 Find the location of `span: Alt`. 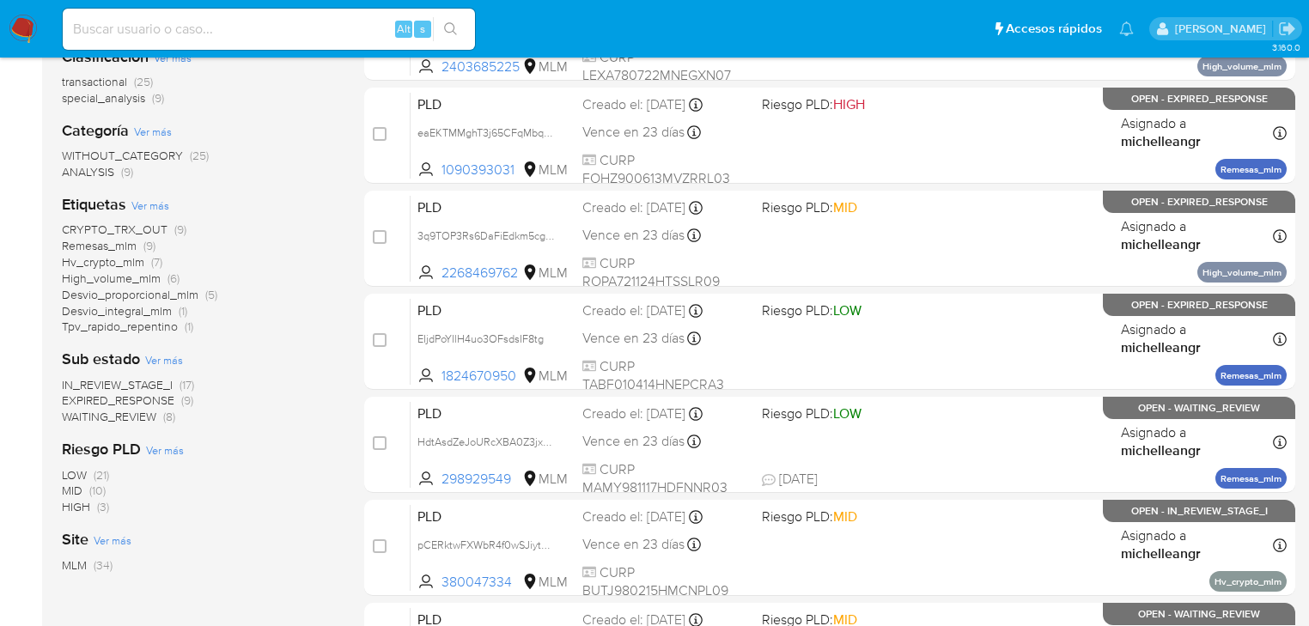

span: Alt is located at coordinates (404, 28).